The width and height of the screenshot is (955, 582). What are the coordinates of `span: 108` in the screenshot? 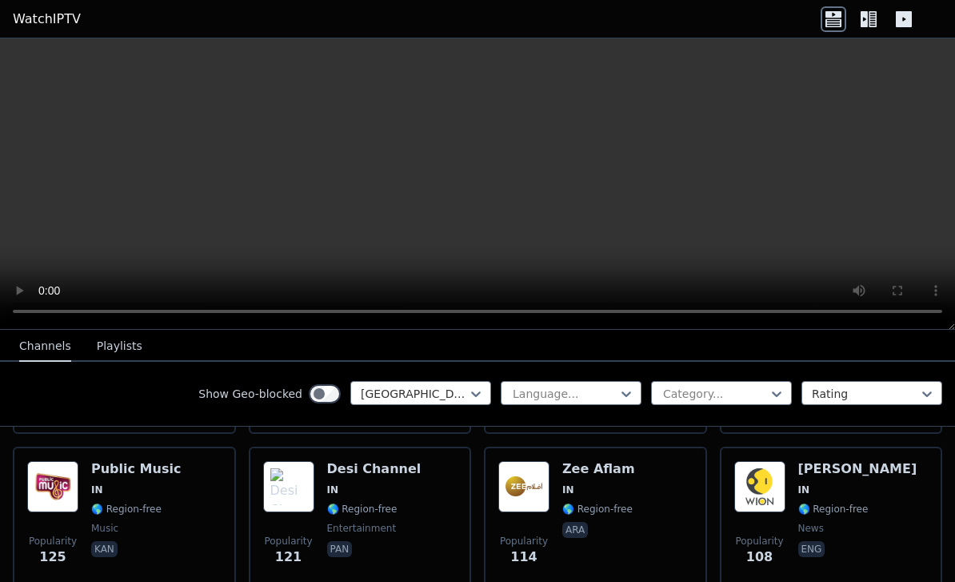 It's located at (759, 557).